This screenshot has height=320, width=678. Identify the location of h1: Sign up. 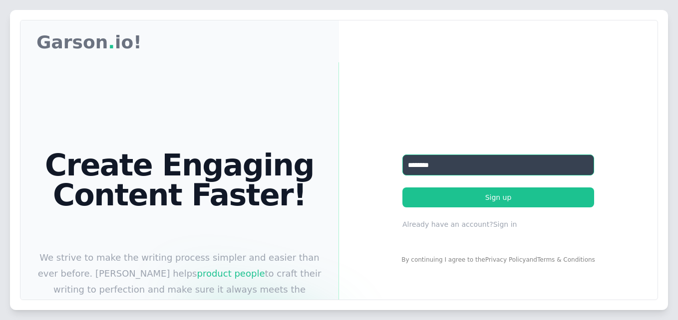
(498, 121).